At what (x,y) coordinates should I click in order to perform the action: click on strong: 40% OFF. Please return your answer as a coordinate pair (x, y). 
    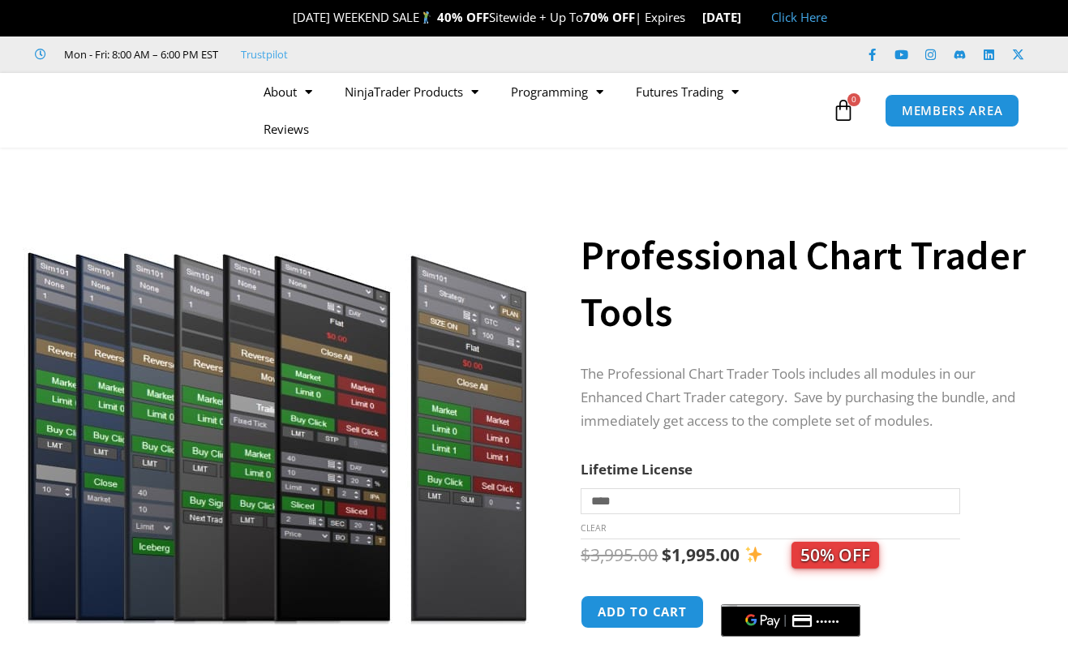
    Looking at the image, I should click on (463, 17).